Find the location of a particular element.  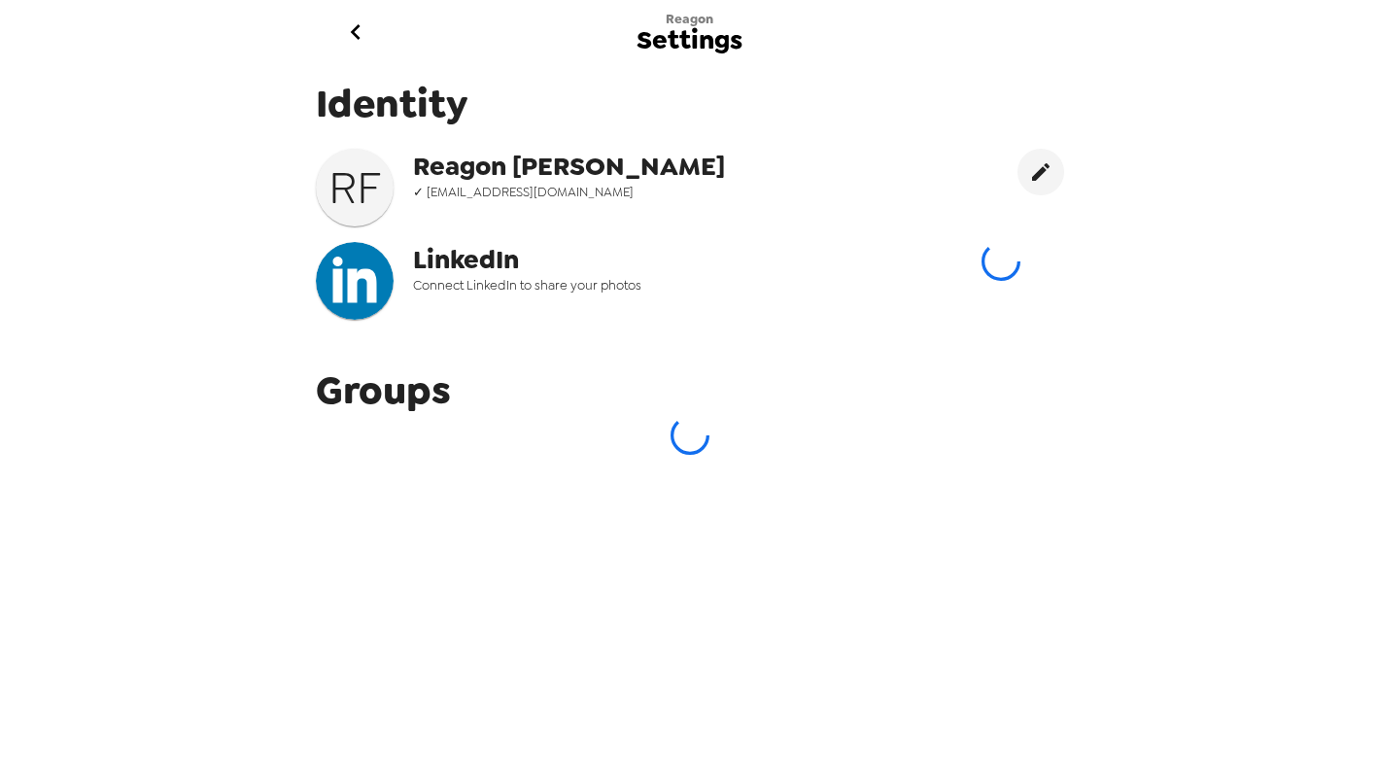

span: Reagon is located at coordinates (689, 18).